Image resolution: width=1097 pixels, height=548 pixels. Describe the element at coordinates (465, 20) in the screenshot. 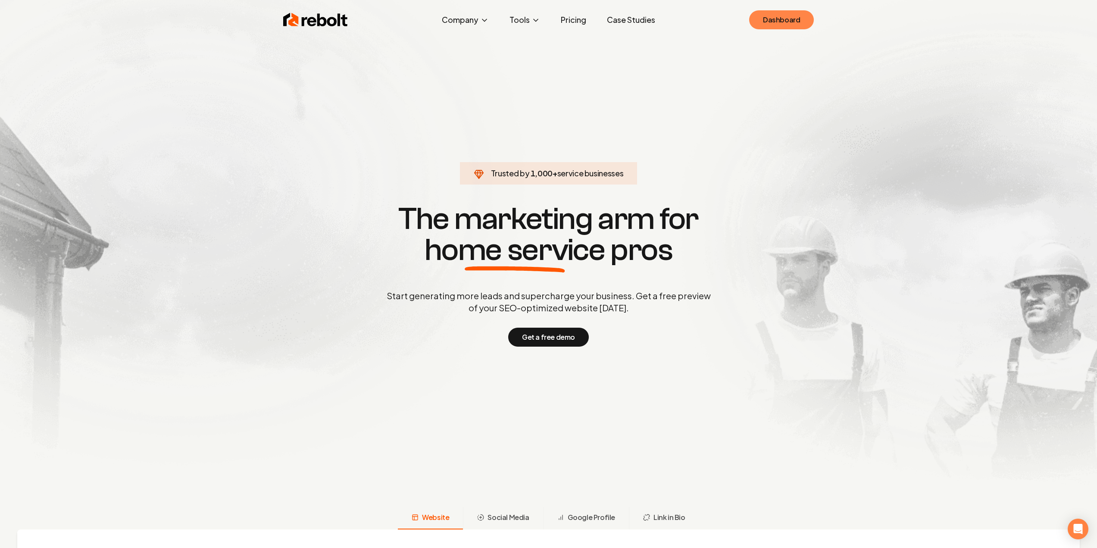

I see `button: Company` at that location.